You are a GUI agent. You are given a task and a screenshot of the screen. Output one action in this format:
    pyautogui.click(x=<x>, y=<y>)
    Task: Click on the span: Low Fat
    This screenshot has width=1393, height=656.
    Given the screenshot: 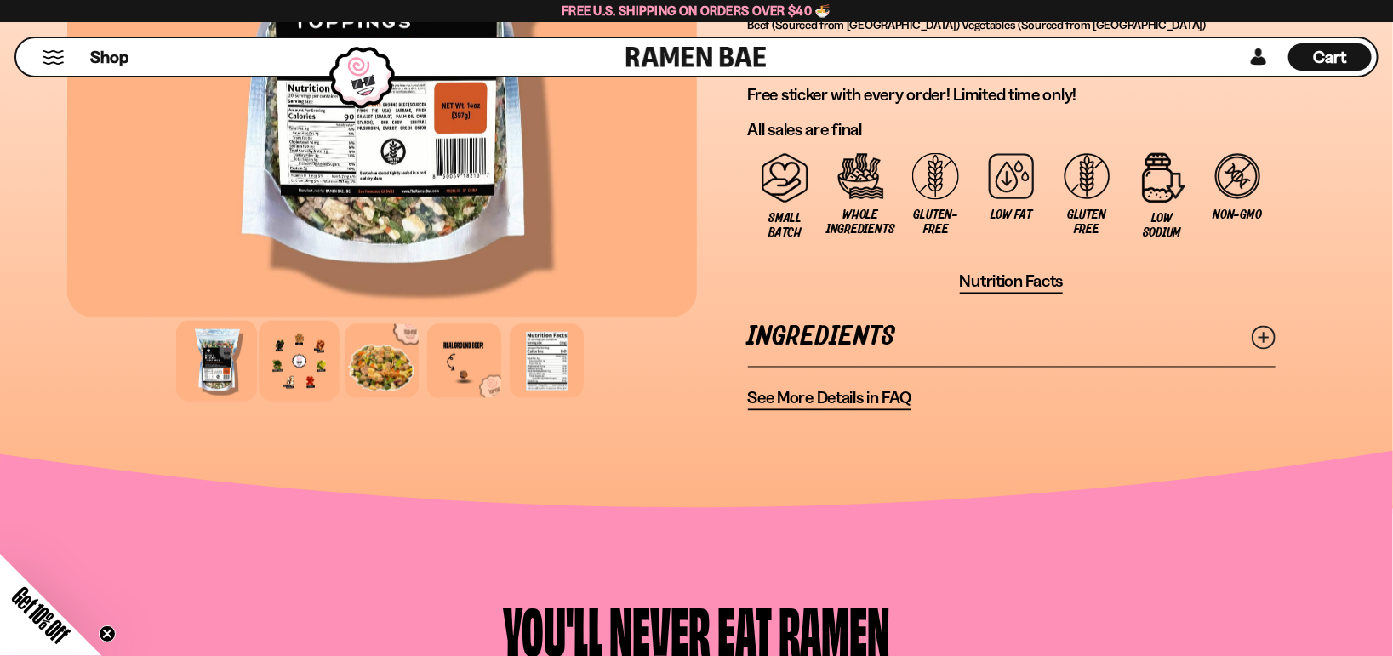 What is the action you would take?
    pyautogui.click(x=1011, y=214)
    